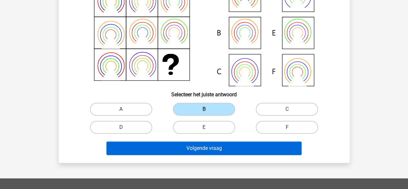 This screenshot has height=189, width=408. I want to click on label: F, so click(287, 127).